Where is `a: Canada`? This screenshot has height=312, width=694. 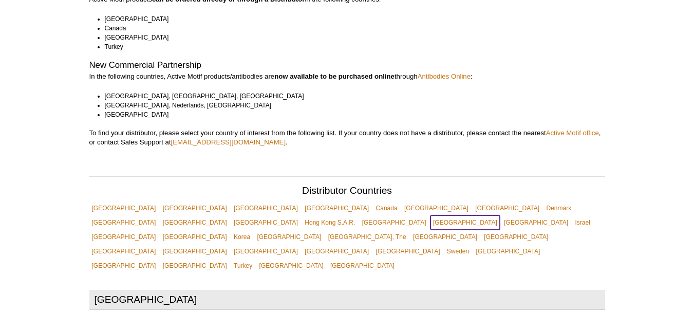
a: Canada is located at coordinates (387, 208).